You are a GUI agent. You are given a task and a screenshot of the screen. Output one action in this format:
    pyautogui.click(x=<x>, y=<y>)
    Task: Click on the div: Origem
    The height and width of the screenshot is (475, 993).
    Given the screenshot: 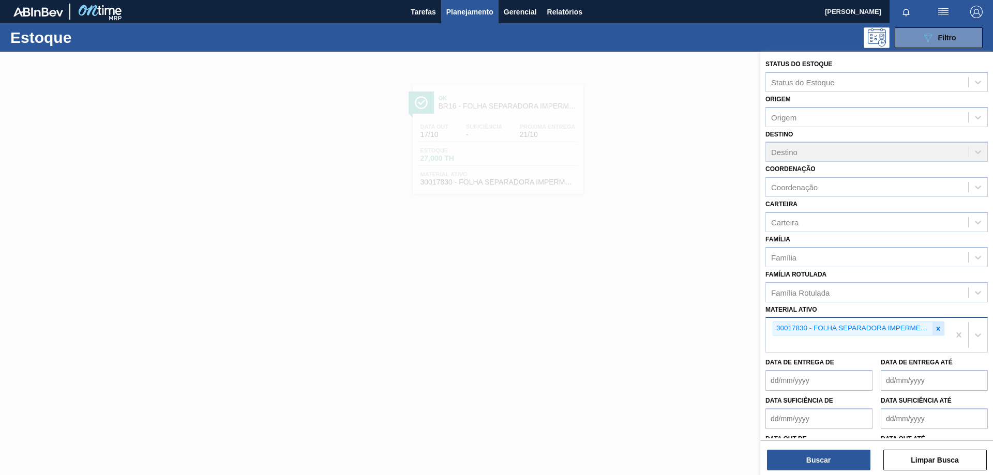 What is the action you would take?
    pyautogui.click(x=784, y=117)
    